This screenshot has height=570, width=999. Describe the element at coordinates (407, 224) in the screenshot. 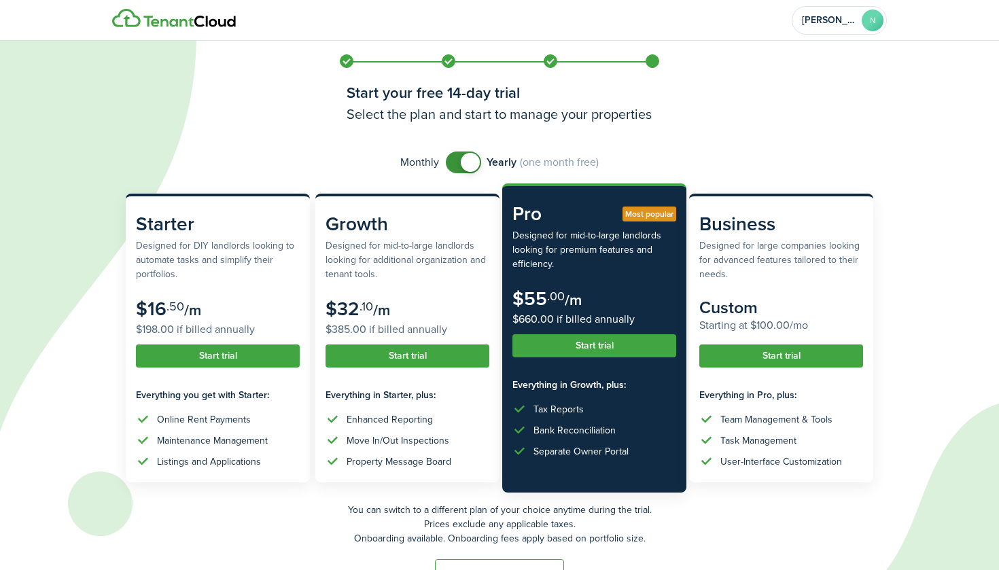

I see `subscription-pricing-card-title: Growth` at that location.